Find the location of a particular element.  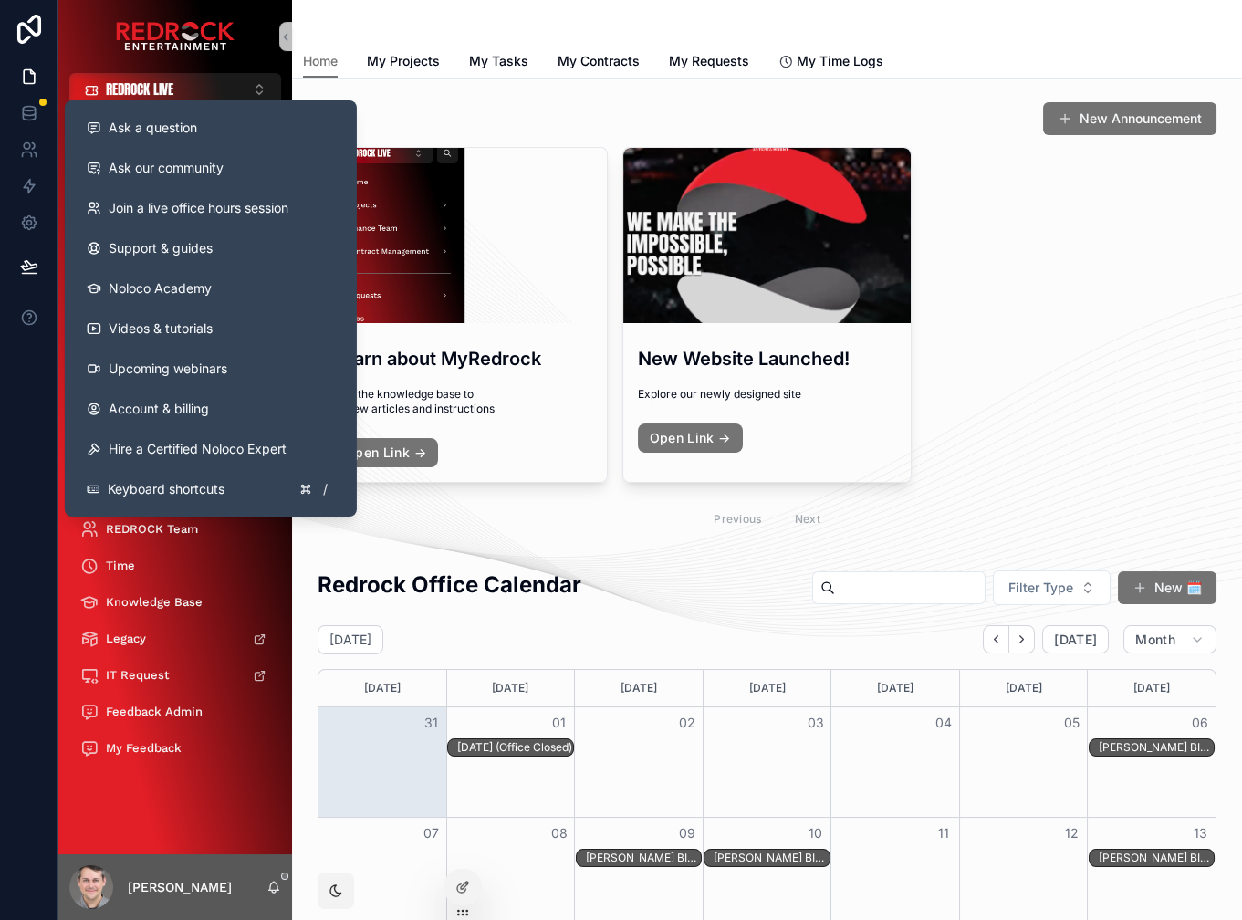

span: Ask our community is located at coordinates (166, 168).